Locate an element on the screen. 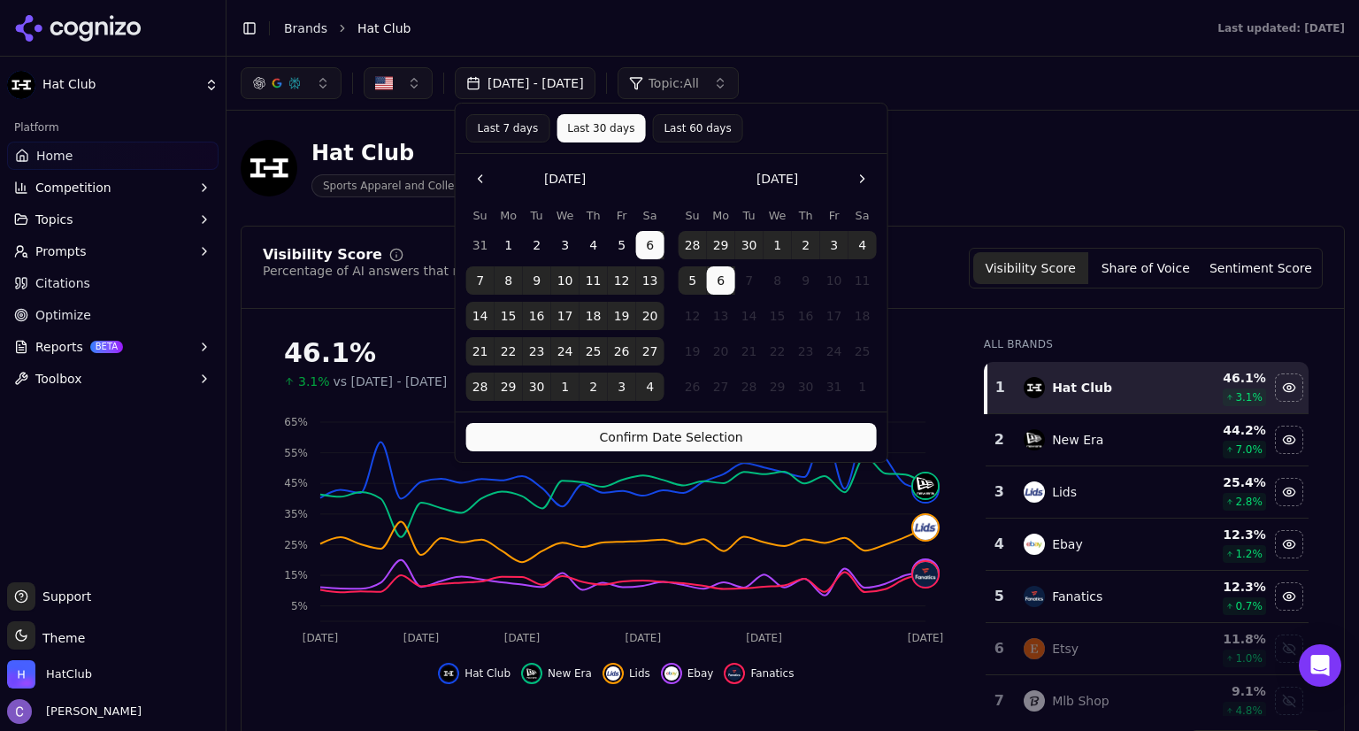 The image size is (1359, 731). span: 2.8 % is located at coordinates (1248, 502).